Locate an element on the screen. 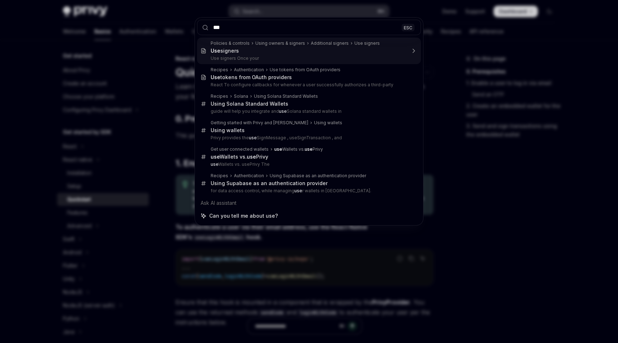 The height and width of the screenshot is (343, 618). p: guide will help you integrate and Solana standard wallets in is located at coordinates (308, 111).